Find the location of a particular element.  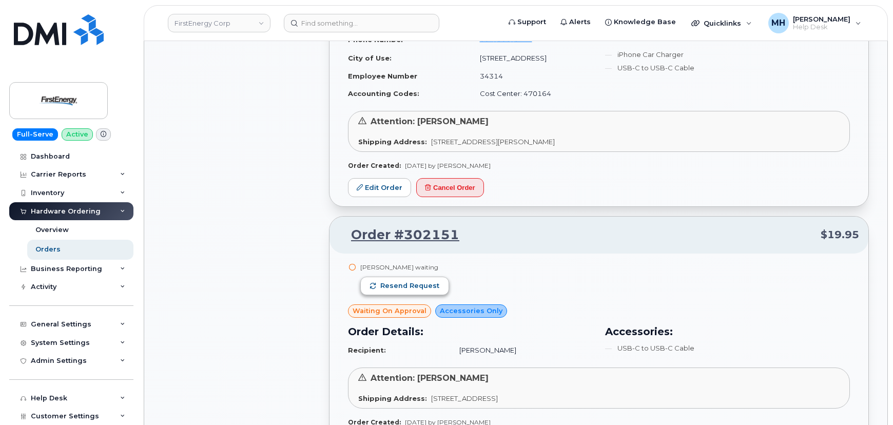

span: Waiting On Approval is located at coordinates (389, 310).